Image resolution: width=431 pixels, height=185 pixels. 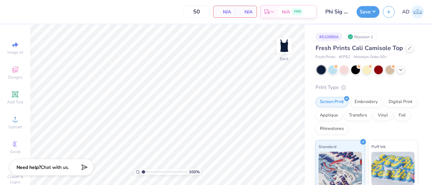 I want to click on div: Transfers, so click(x=358, y=116).